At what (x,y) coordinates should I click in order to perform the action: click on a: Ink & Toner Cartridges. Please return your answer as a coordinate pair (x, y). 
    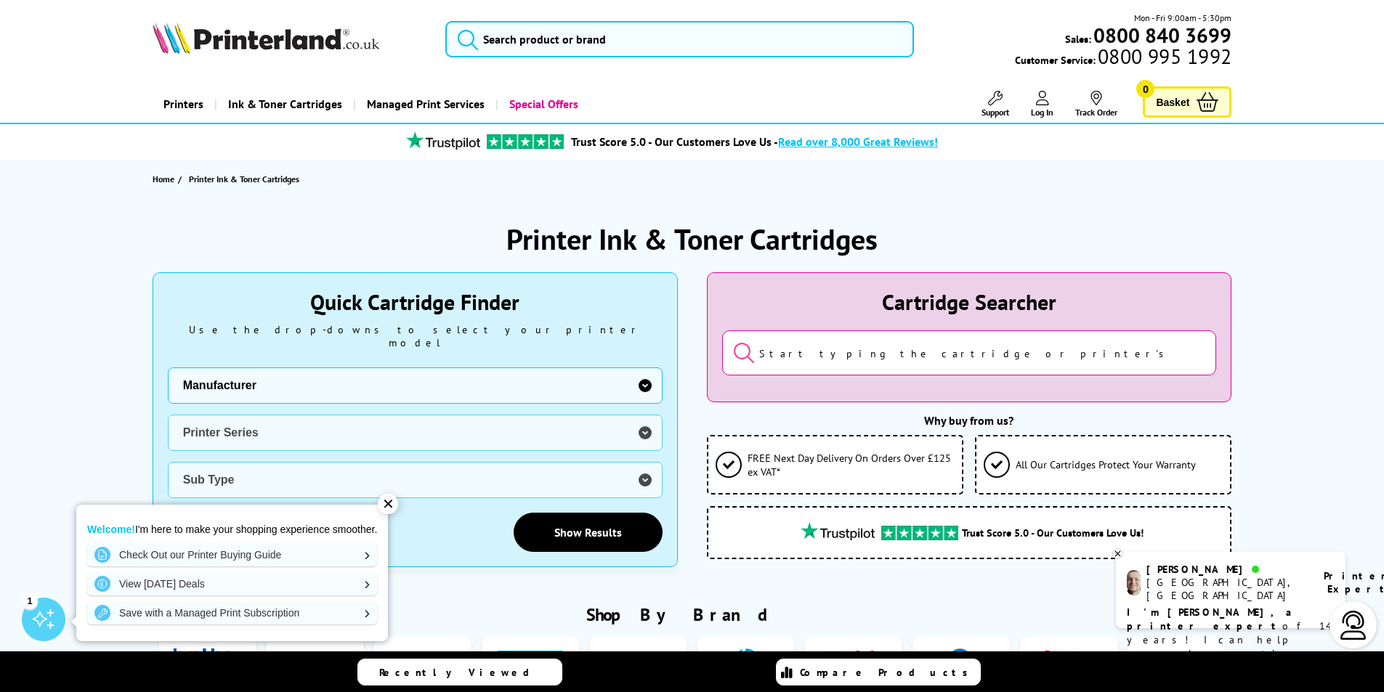
    Looking at the image, I should click on (283, 104).